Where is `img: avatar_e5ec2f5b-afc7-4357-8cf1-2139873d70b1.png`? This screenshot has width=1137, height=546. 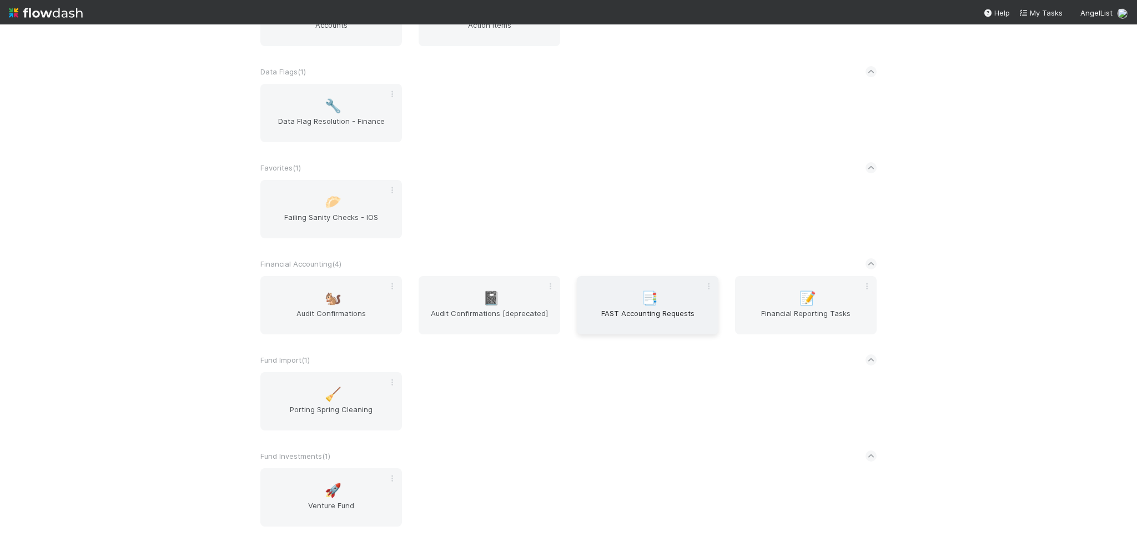 img: avatar_e5ec2f5b-afc7-4357-8cf1-2139873d70b1.png is located at coordinates (1123, 13).